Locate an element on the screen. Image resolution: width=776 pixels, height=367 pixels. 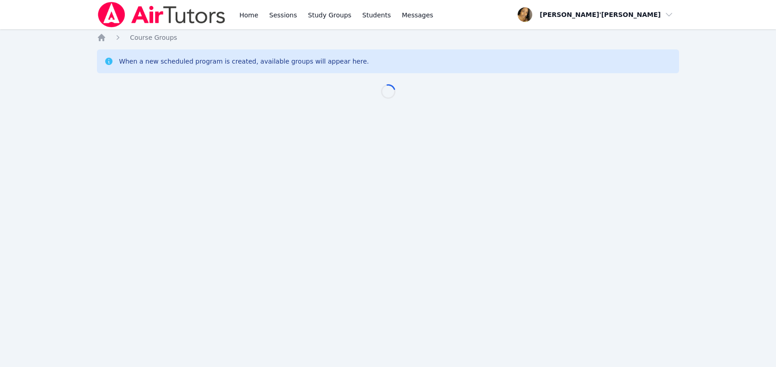
a: Course Groups is located at coordinates (153, 37).